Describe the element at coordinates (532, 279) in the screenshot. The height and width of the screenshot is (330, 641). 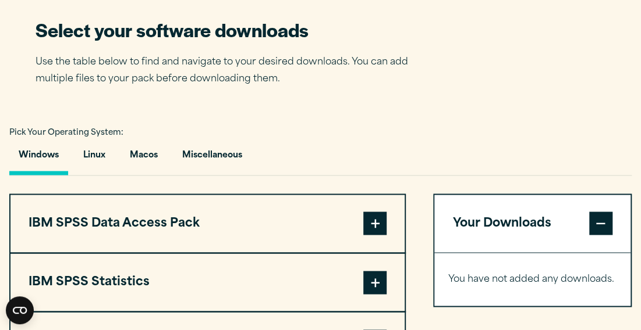
I see `div: Your Downloads` at that location.